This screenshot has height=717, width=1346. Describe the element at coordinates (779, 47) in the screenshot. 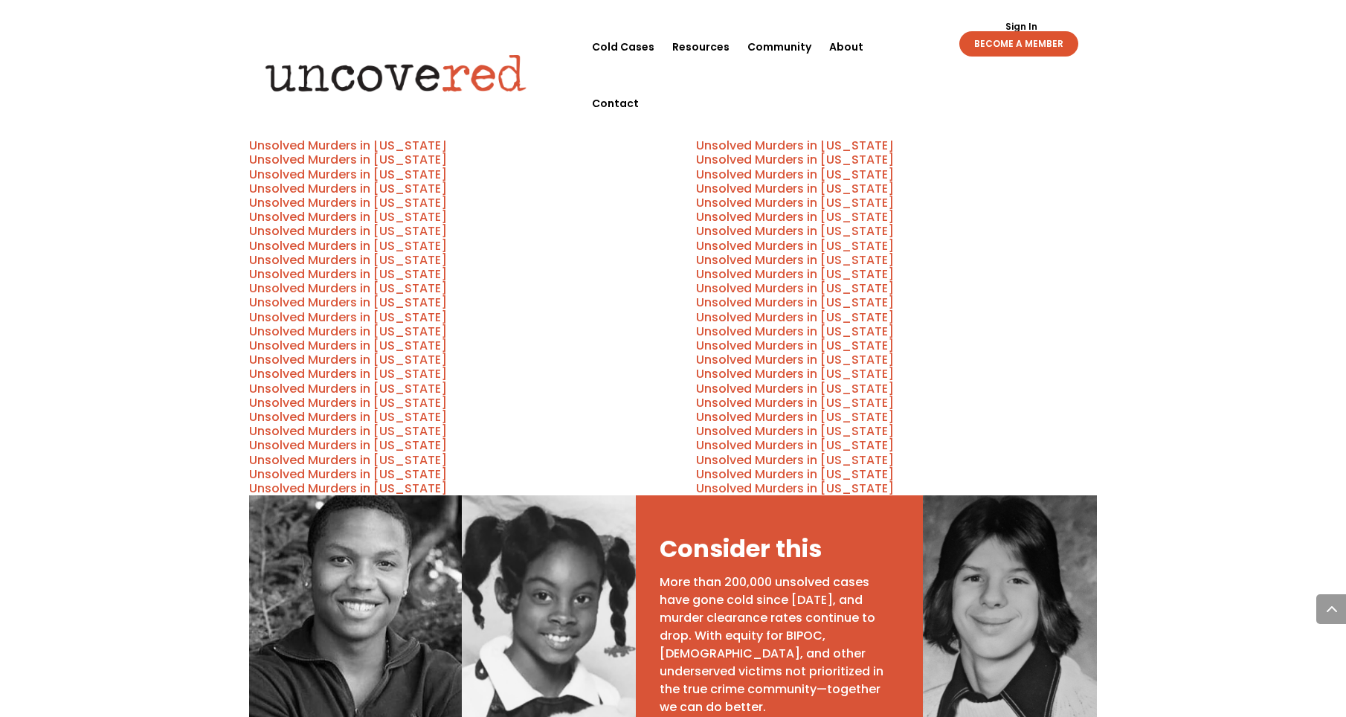

I see `a: Community` at that location.